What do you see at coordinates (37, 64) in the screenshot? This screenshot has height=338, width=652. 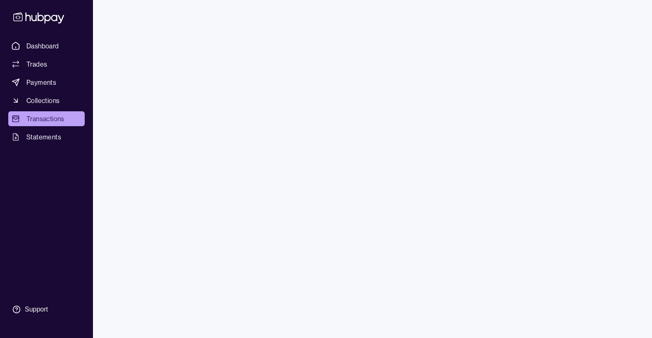 I see `span: Trades` at bounding box center [37, 64].